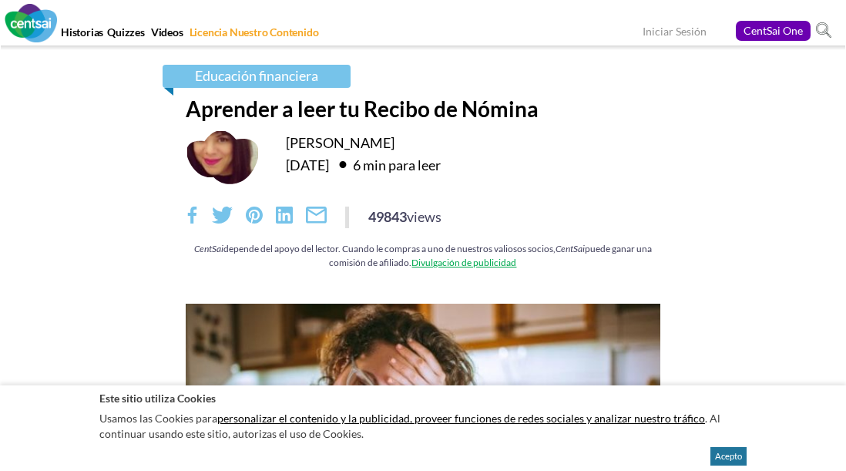 This screenshot has height=471, width=846. I want to click on a: Iniciar Sesión, so click(674, 32).